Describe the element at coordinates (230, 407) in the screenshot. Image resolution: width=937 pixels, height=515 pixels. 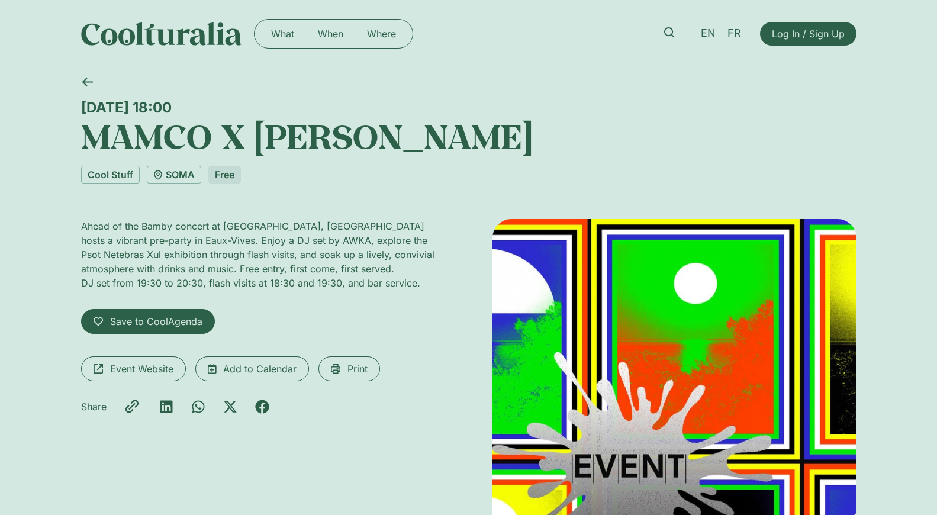
I see `div: Share on x-twitter` at that location.